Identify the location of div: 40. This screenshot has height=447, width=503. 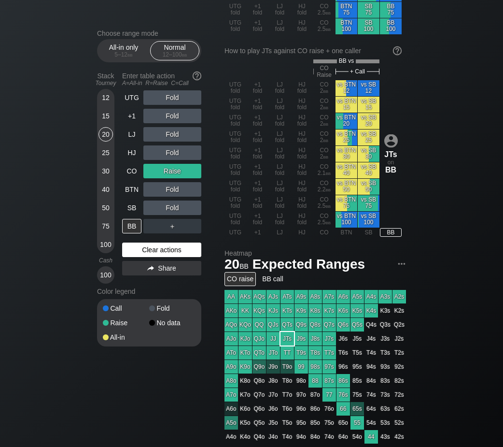
(106, 189).